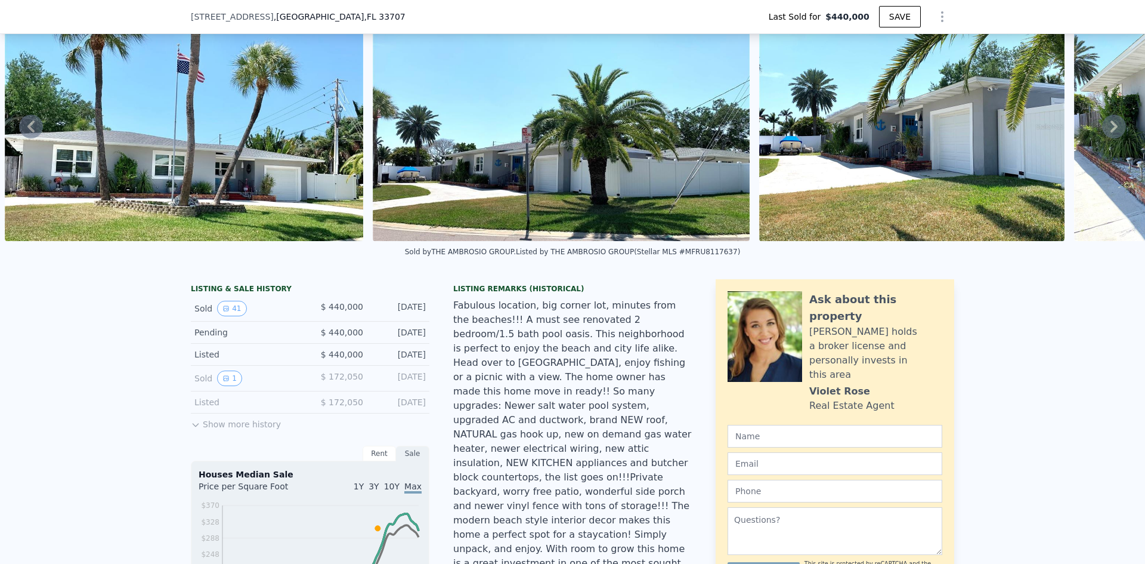 The image size is (1145, 564). What do you see at coordinates (392, 486) in the screenshot?
I see `span: 10Y` at bounding box center [392, 486].